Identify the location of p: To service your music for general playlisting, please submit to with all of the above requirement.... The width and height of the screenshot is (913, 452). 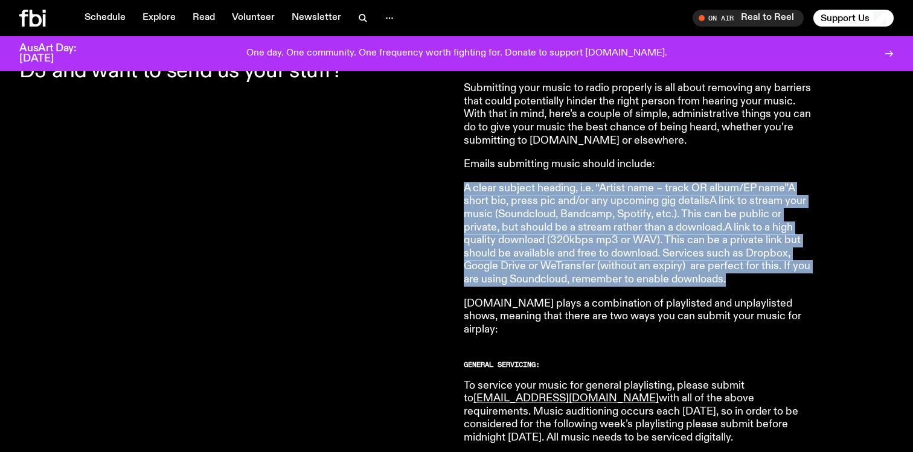
(637, 412).